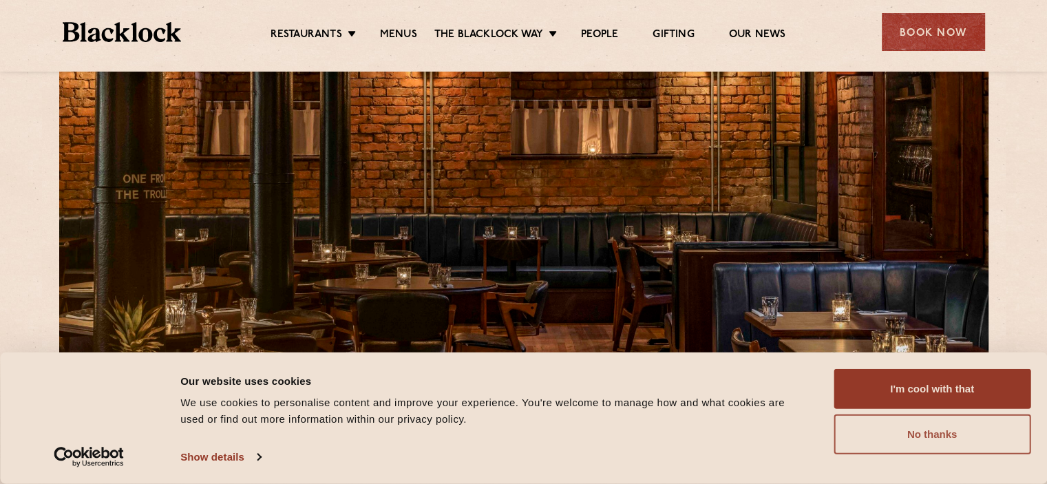 The width and height of the screenshot is (1047, 484). Describe the element at coordinates (306, 36) in the screenshot. I see `a: Restaurants` at that location.